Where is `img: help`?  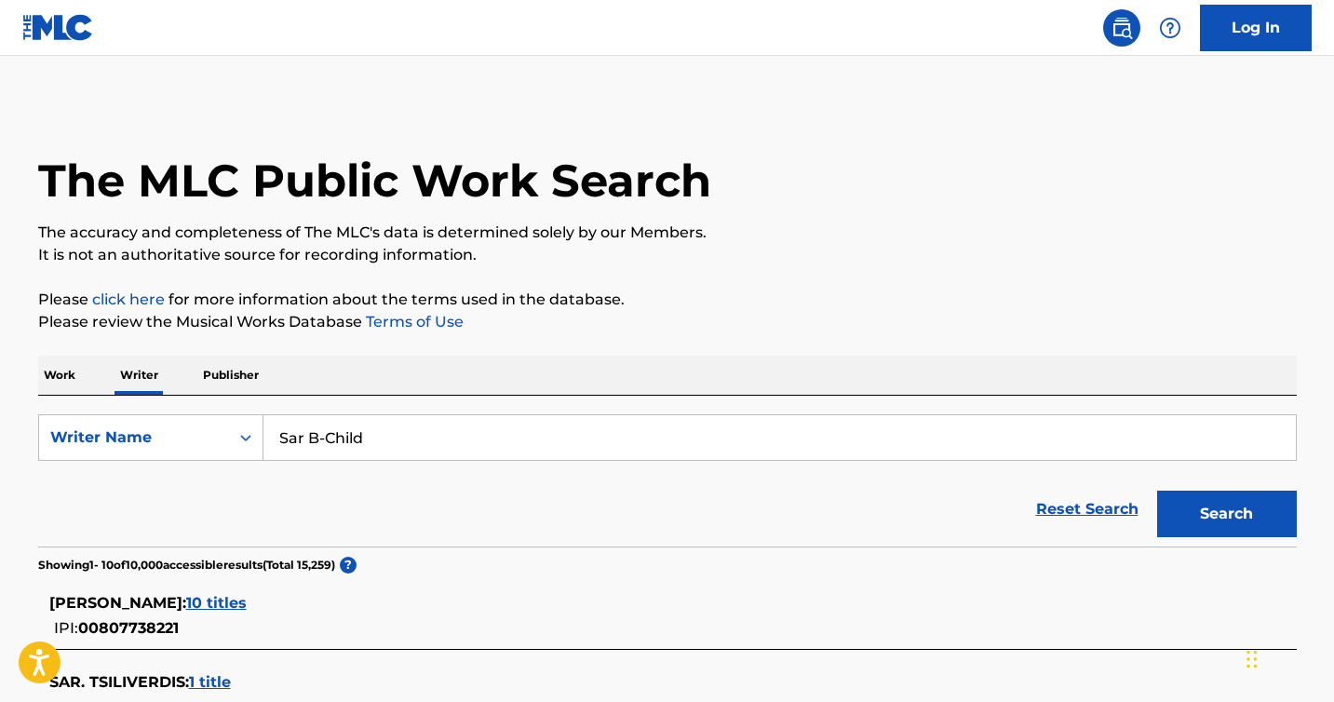
img: help is located at coordinates (1170, 28).